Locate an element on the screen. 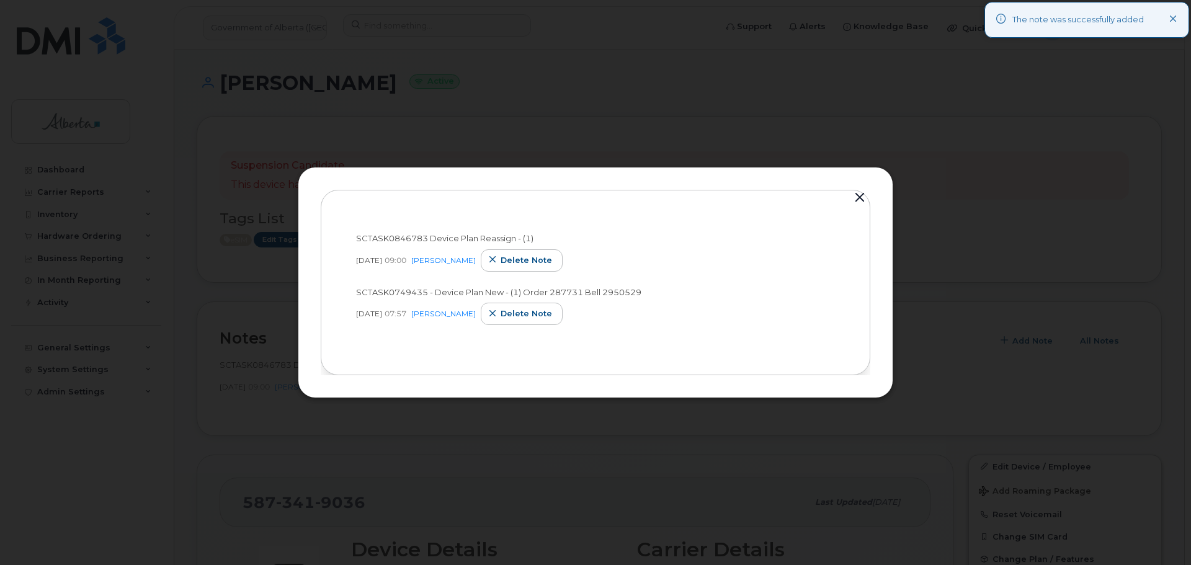 The height and width of the screenshot is (565, 1191). span: 09:00 is located at coordinates (395, 260).